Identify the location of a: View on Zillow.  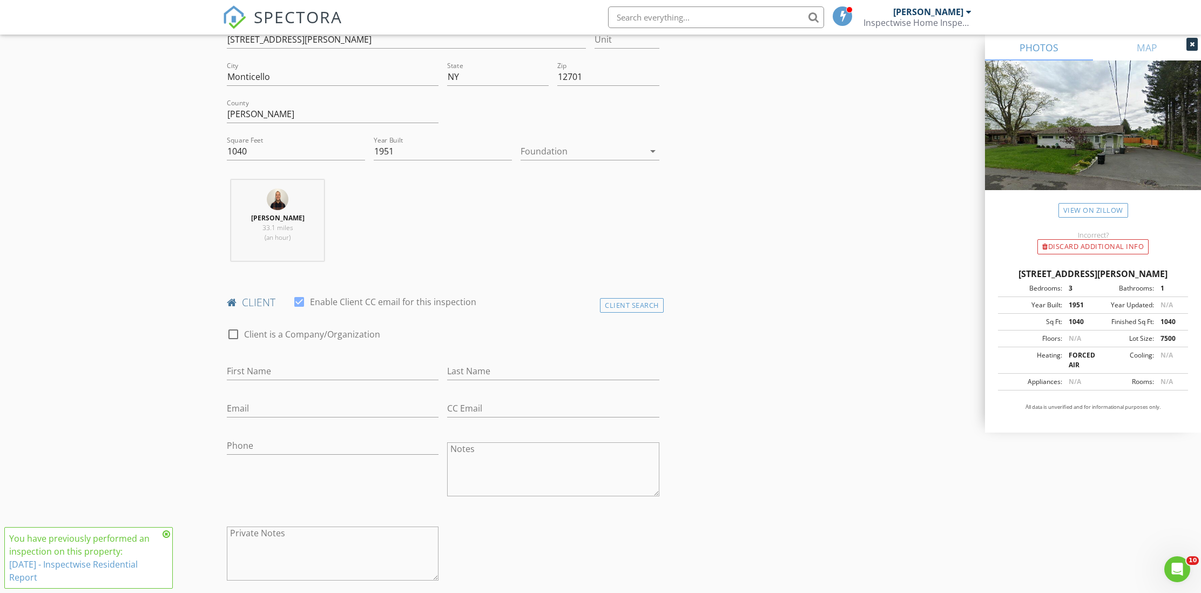
(1093, 210).